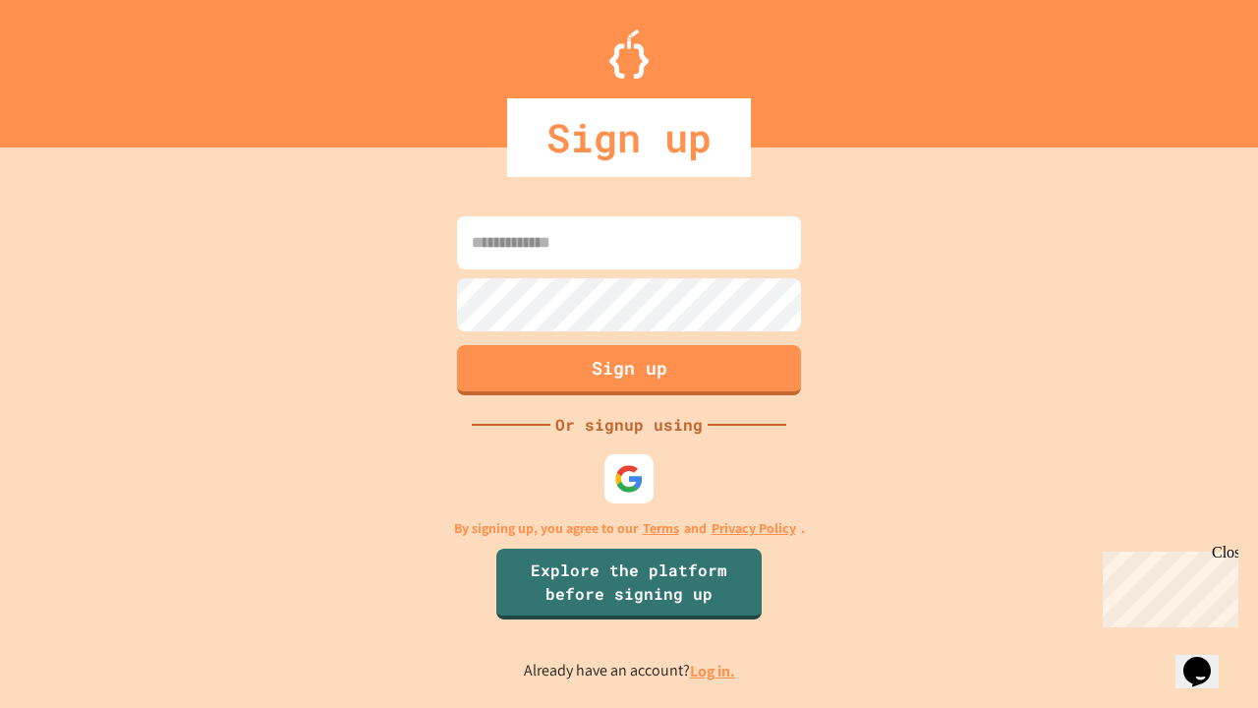 This screenshot has width=1258, height=708. I want to click on a: Explore the platform before signing up, so click(629, 584).